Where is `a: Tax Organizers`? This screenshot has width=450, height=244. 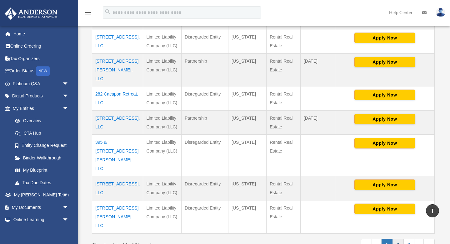 a: Tax Organizers is located at coordinates (41, 58).